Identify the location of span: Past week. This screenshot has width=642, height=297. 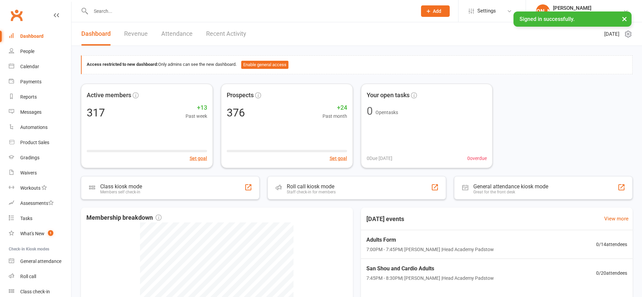
(196, 116).